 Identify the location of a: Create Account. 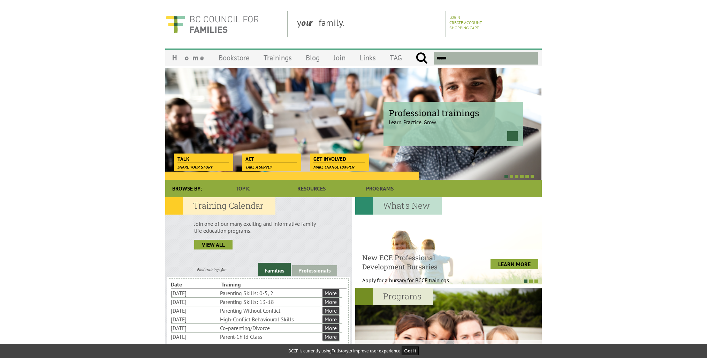
(466, 22).